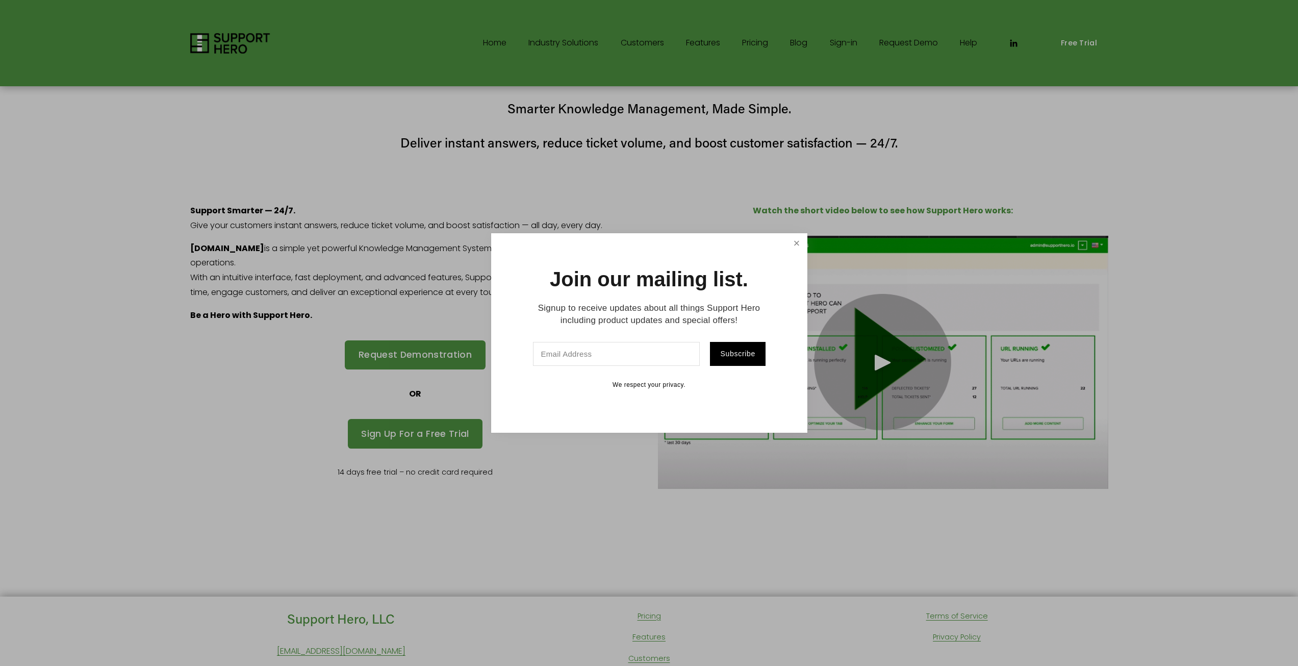 The width and height of the screenshot is (1298, 666). Describe the element at coordinates (738, 354) in the screenshot. I see `span: Subscribe` at that location.